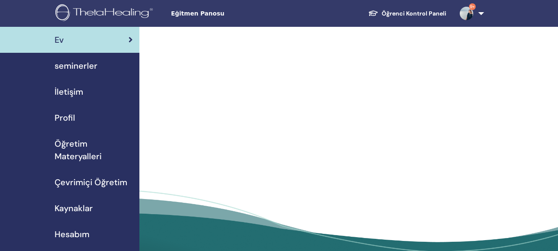  What do you see at coordinates (59, 40) in the screenshot?
I see `span: Ev` at bounding box center [59, 40].